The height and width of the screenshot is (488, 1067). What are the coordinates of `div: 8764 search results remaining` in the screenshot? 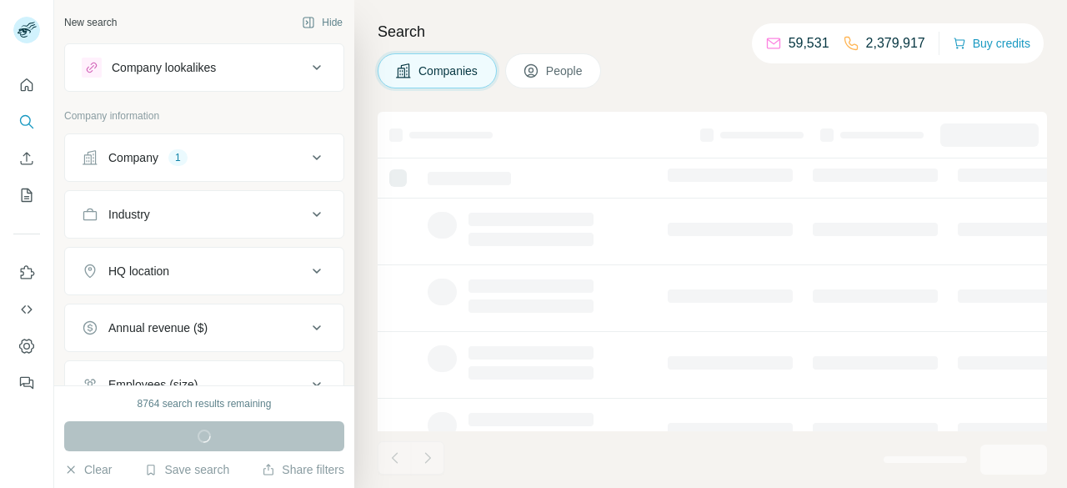 It's located at (204, 404).